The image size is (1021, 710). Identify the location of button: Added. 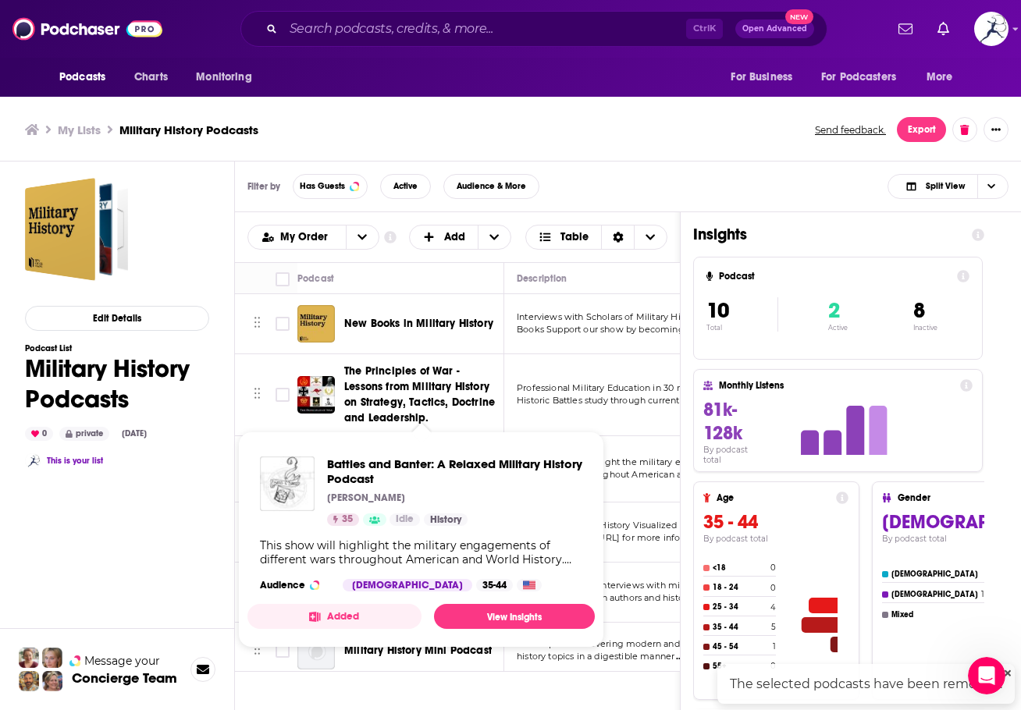
(334, 617).